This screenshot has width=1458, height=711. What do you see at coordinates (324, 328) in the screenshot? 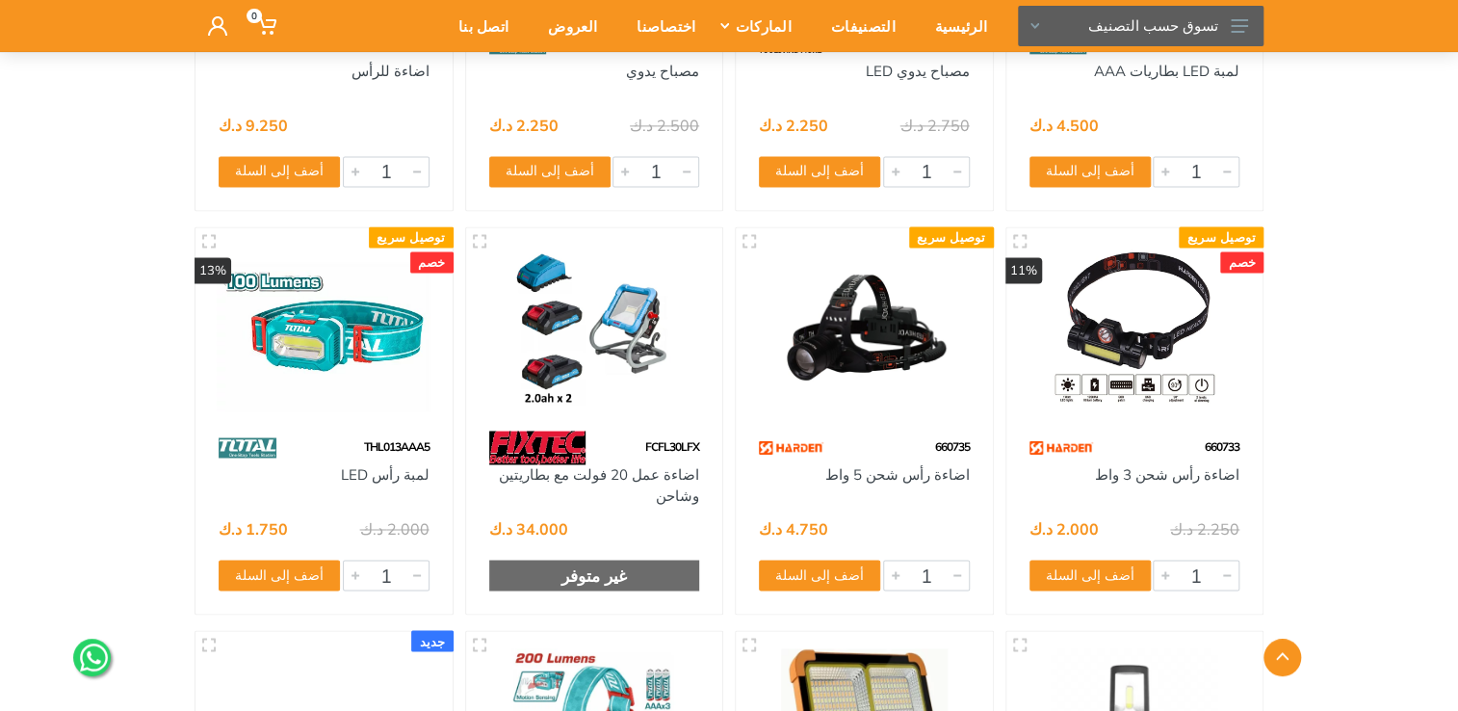
I see `img: Royal Tools - لمبة رأس LED` at bounding box center [324, 328].